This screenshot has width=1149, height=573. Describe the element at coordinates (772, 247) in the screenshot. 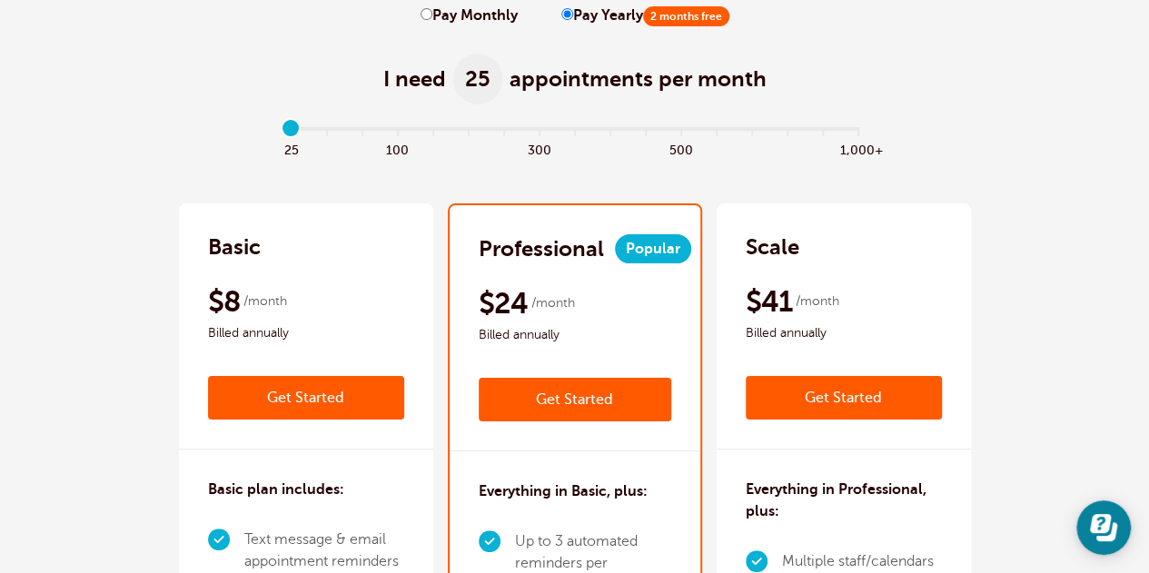

I see `h2: Scale` at that location.